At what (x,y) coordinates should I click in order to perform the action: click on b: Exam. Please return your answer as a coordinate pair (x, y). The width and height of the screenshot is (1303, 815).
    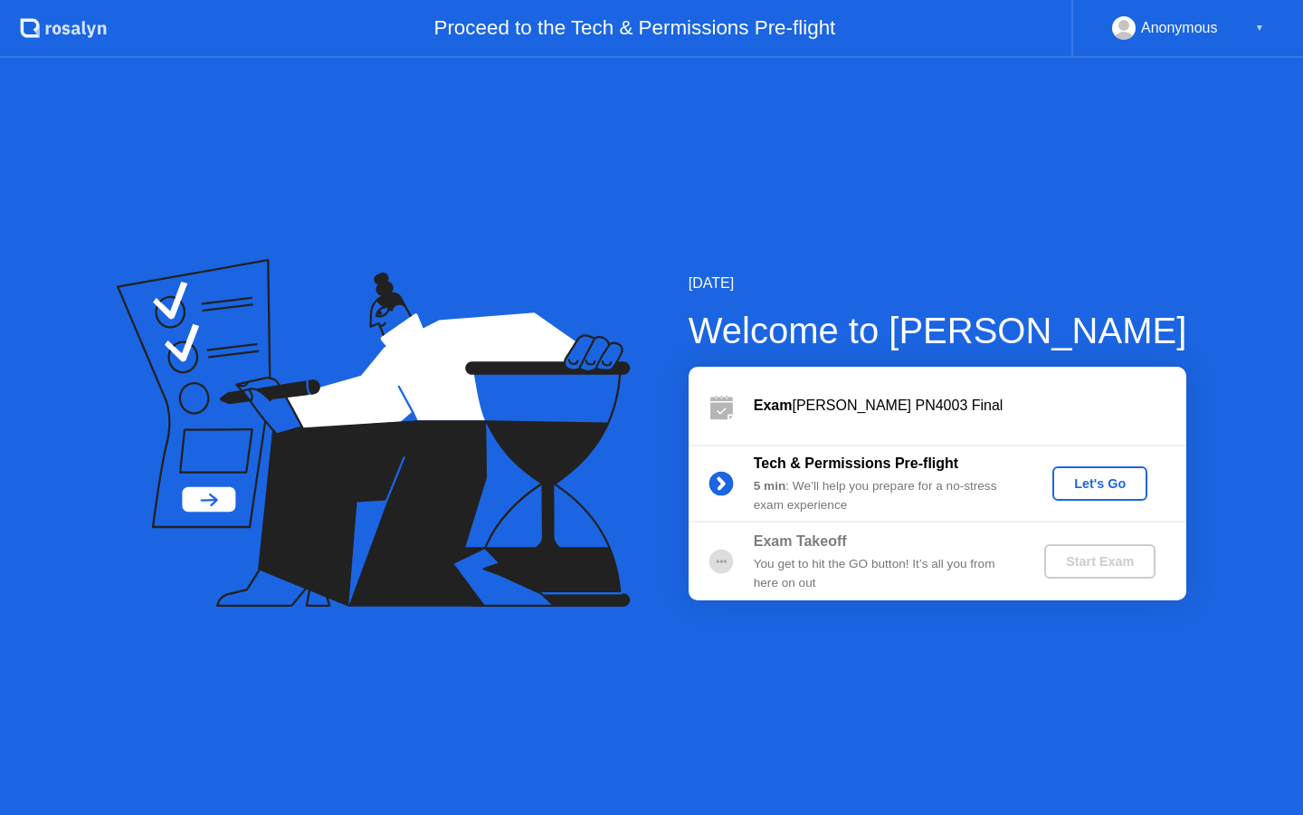
    Looking at the image, I should click on (773, 405).